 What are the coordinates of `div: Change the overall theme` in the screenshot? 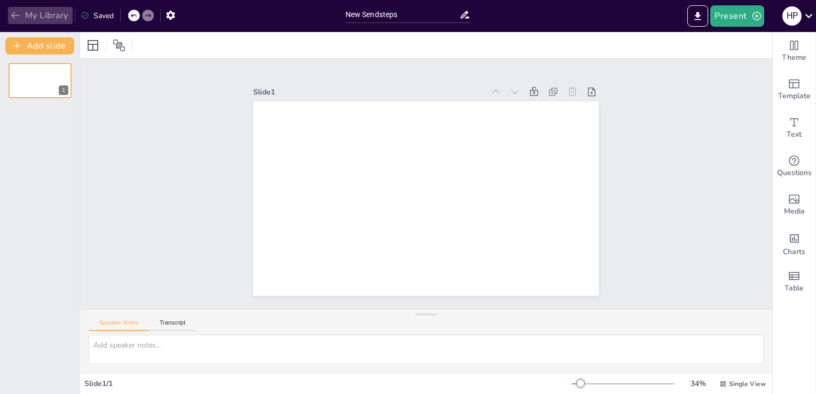 It's located at (794, 51).